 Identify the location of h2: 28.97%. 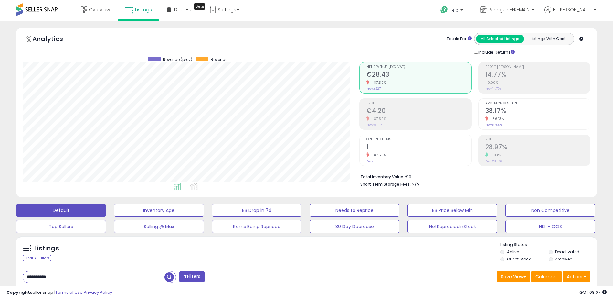
(538, 147).